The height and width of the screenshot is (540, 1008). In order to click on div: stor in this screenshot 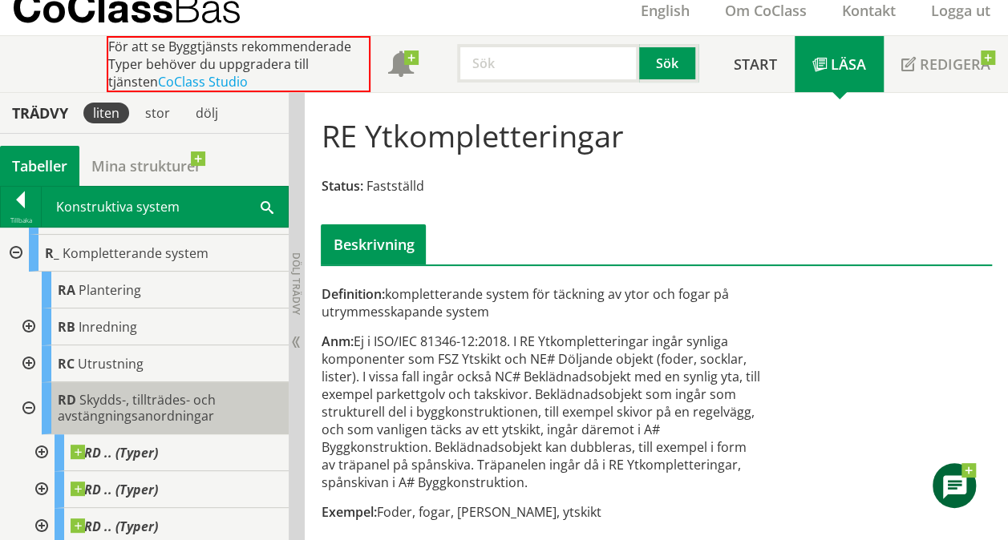, I will do `click(157, 113)`.